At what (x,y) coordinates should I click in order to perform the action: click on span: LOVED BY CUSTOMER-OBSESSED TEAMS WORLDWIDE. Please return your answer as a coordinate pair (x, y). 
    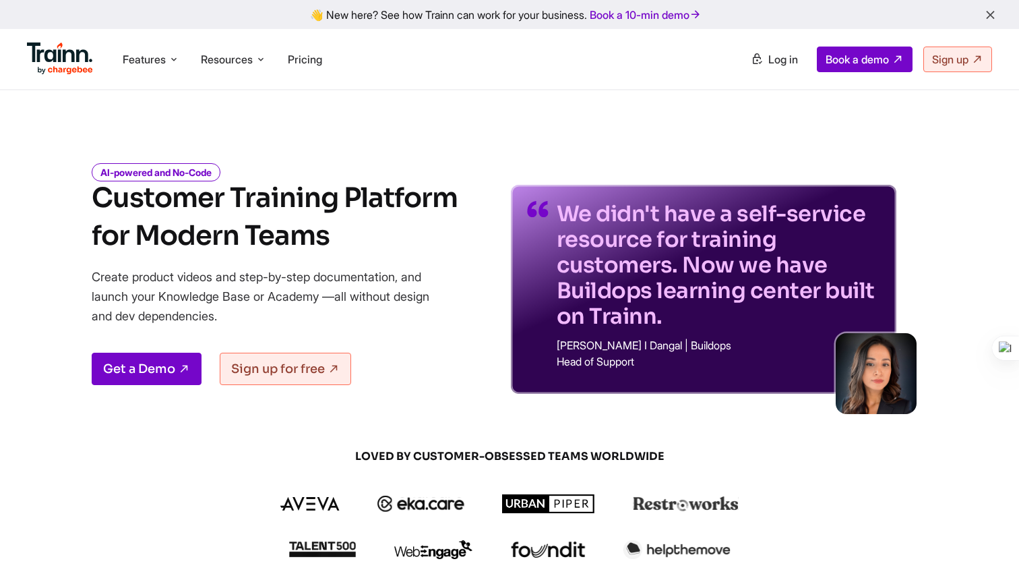
    Looking at the image, I should click on (510, 456).